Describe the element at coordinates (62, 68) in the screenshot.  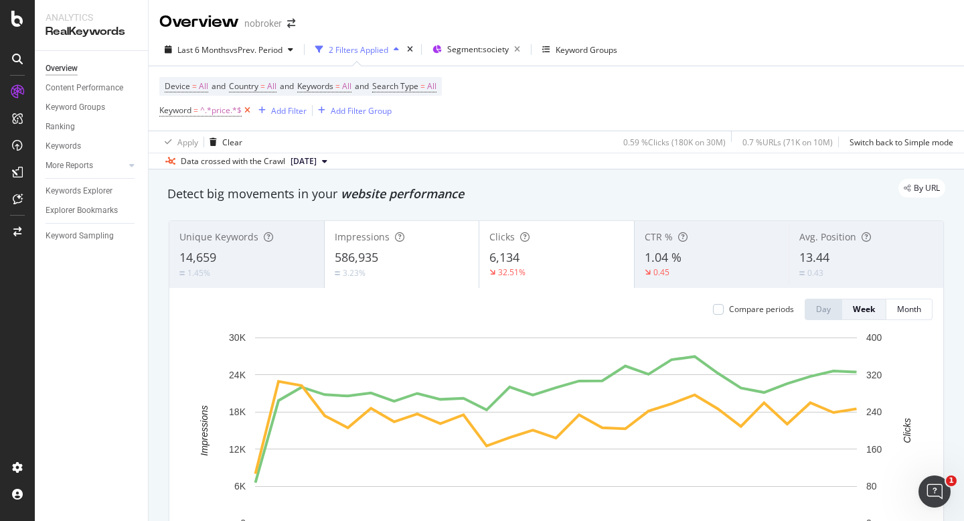
I see `div: Overview` at that location.